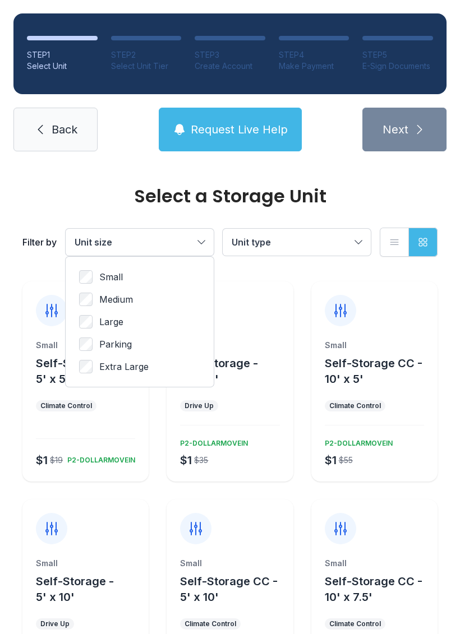 The image size is (460, 634). What do you see at coordinates (345, 460) in the screenshot?
I see `div: $55` at bounding box center [345, 460].